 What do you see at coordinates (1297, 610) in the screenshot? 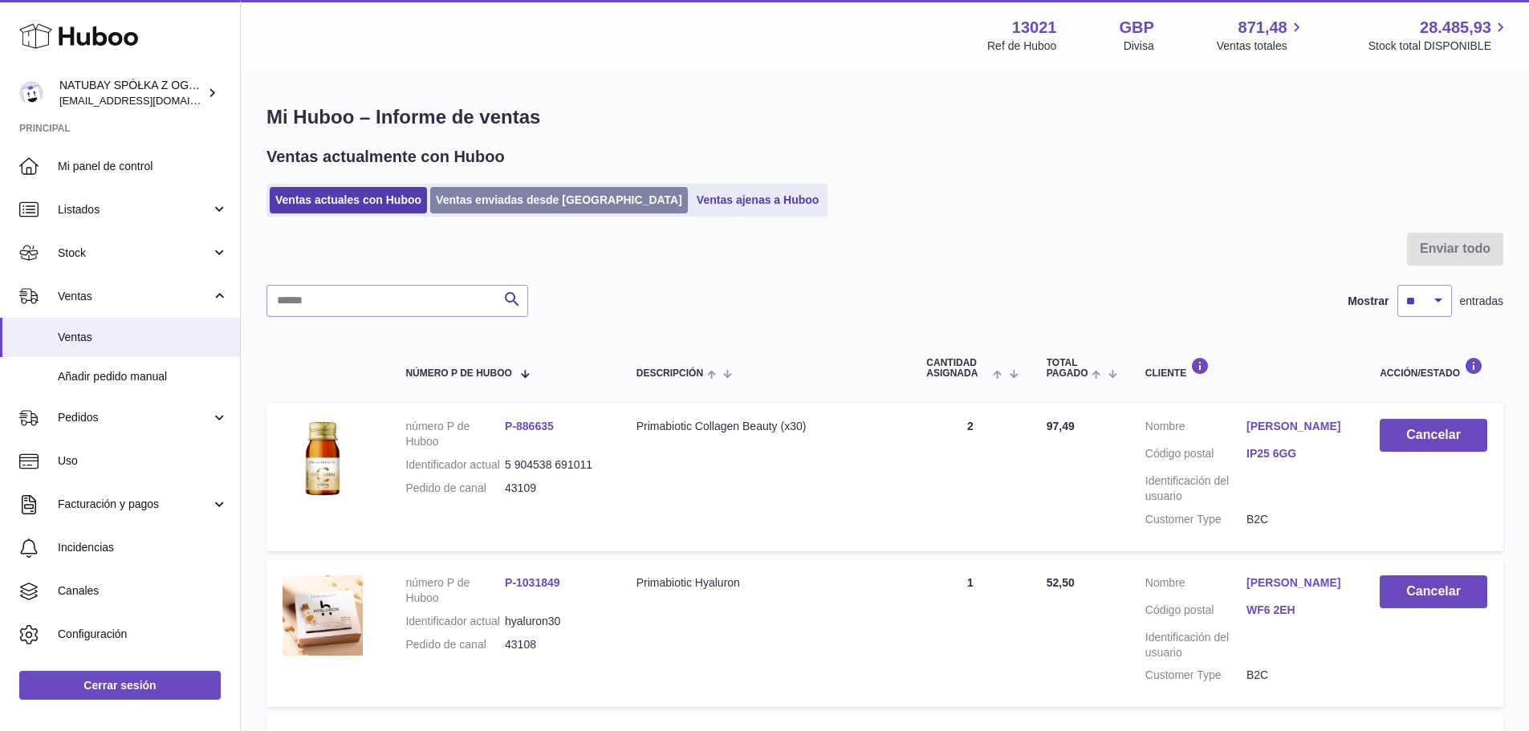
I see `a: WF6 2EH` at bounding box center [1297, 610].